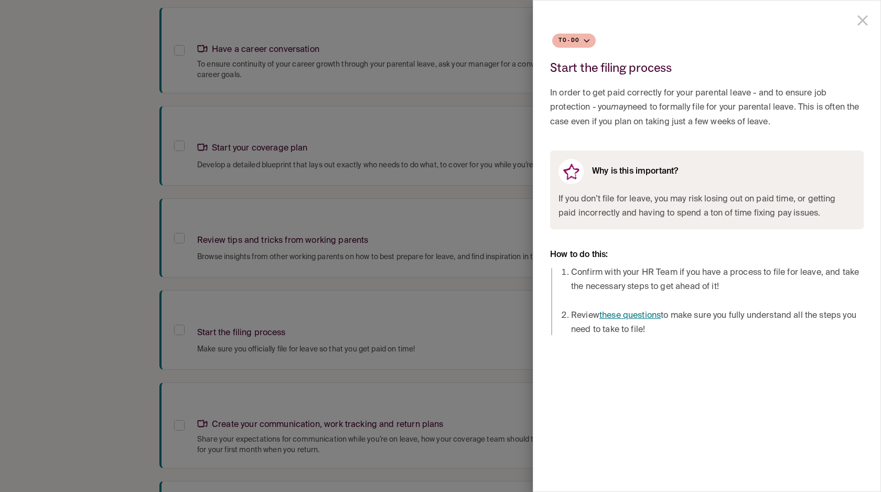 The width and height of the screenshot is (881, 492). I want to click on li: Review to make sure you fully understand all the steps you need to take to file!, so click(717, 323).